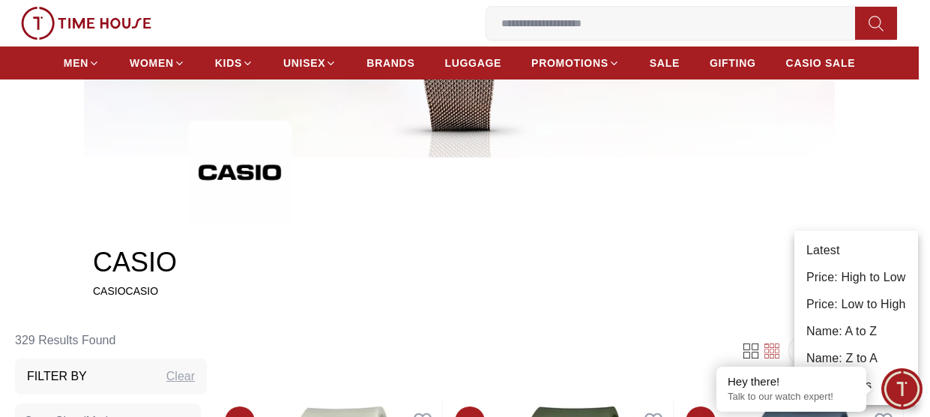 Image resolution: width=930 pixels, height=417 pixels. Describe the element at coordinates (856, 304) in the screenshot. I see `li: Price: Low to High` at that location.